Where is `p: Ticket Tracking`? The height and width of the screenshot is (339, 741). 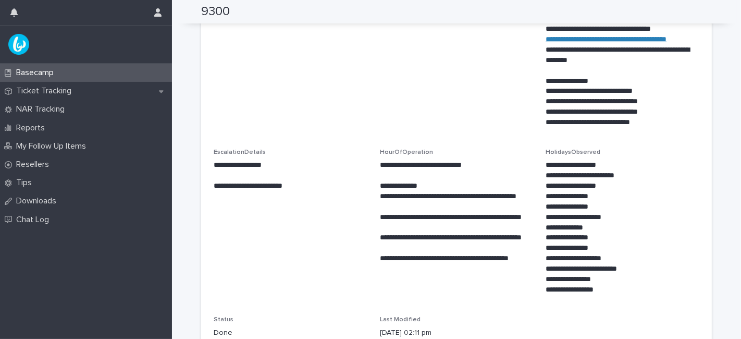
p: Ticket Tracking is located at coordinates (46, 91).